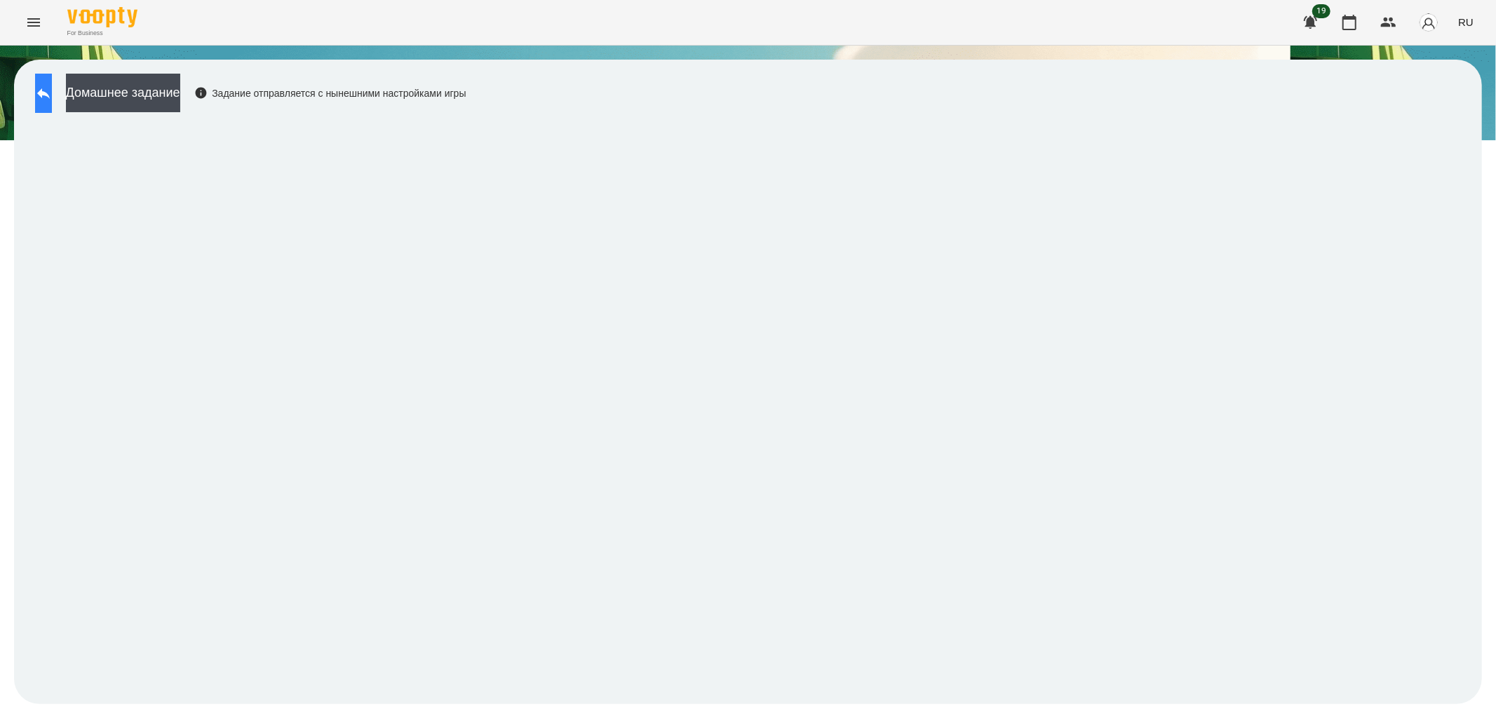  I want to click on div: Задание отправляется с нынешними настройками игры, so click(330, 93).